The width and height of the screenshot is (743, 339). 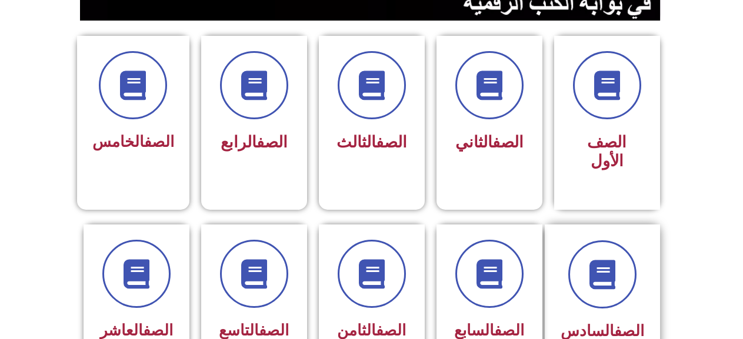 What do you see at coordinates (371, 330) in the screenshot?
I see `span: الثامن` at bounding box center [371, 330].